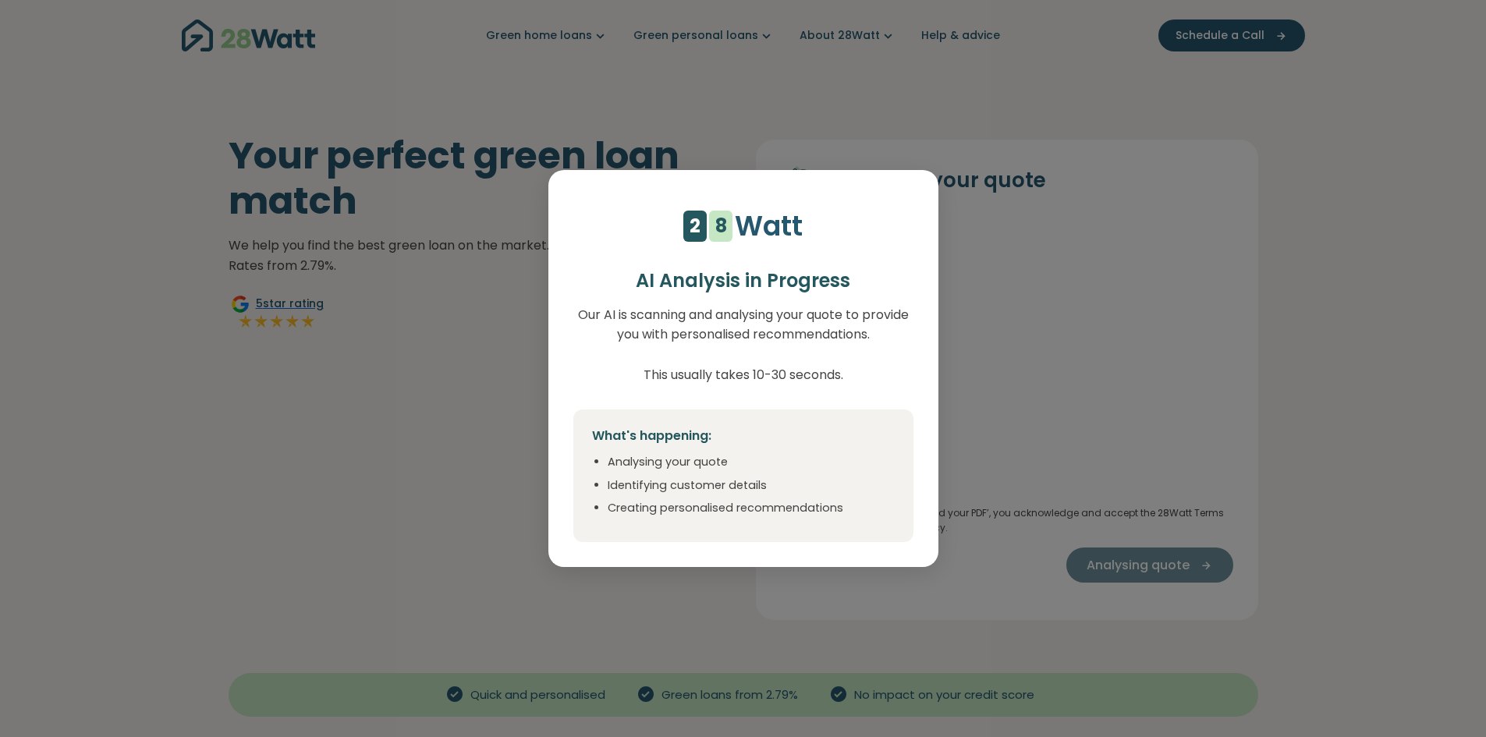 Image resolution: width=1486 pixels, height=737 pixels. I want to click on li: Creating personalised recommendations, so click(751, 509).